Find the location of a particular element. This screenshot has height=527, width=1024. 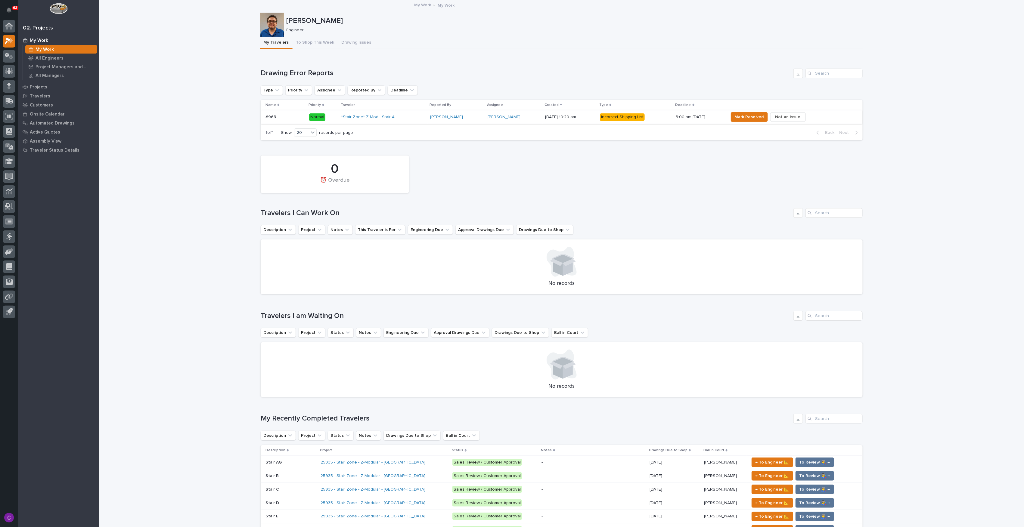

a: Projects is located at coordinates (59, 87).